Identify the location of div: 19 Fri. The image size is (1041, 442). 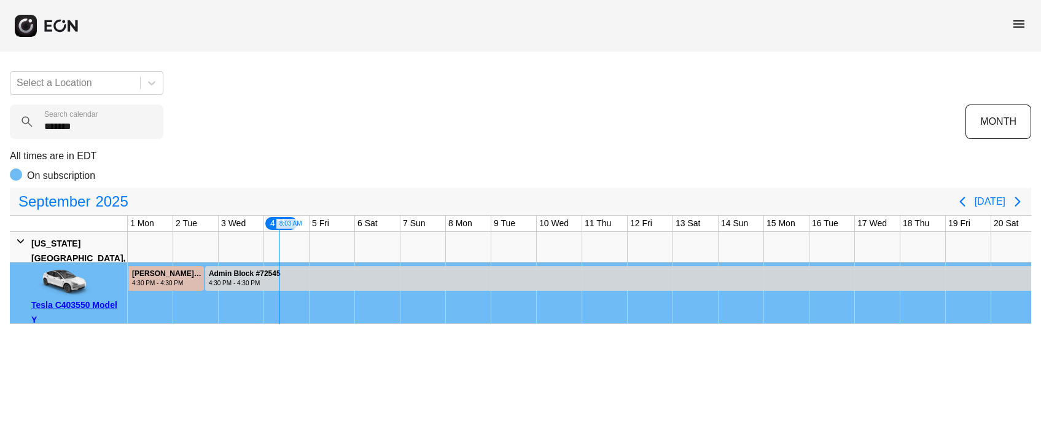
(959, 223).